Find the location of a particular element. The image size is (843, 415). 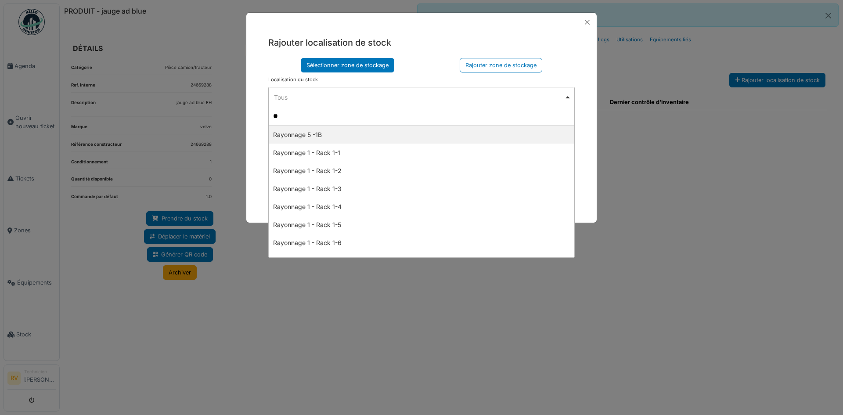

div: Rayonnage 1 - Rack 1-5 is located at coordinates (422, 224).